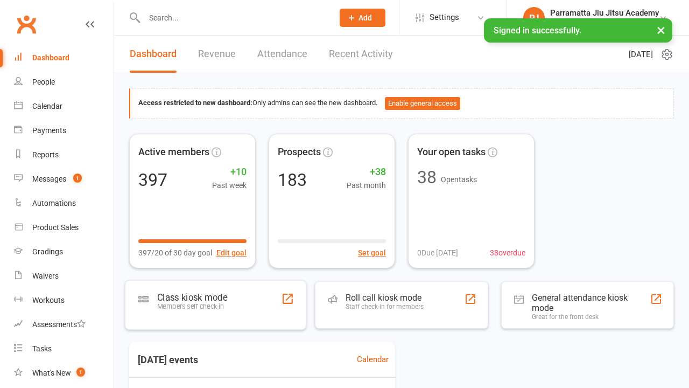 This screenshot has width=689, height=388. Describe the element at coordinates (26, 24) in the screenshot. I see `a: Clubworx` at that location.